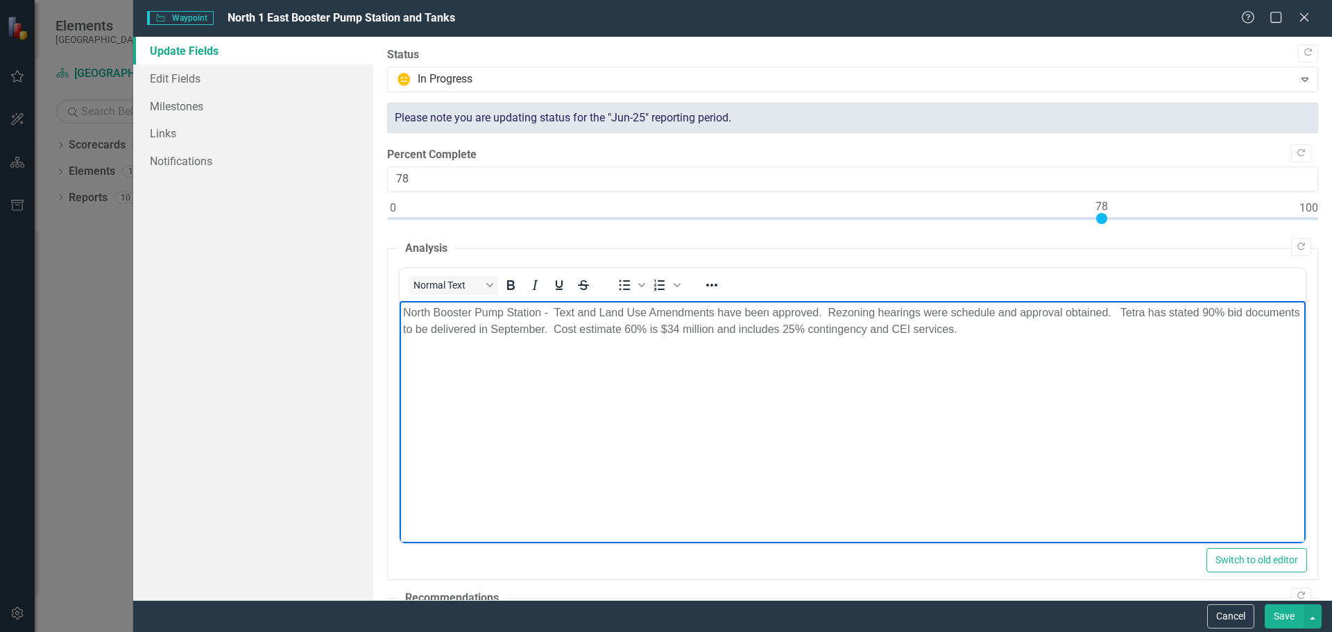 This screenshot has height=632, width=1332. I want to click on a: Milestones, so click(253, 106).